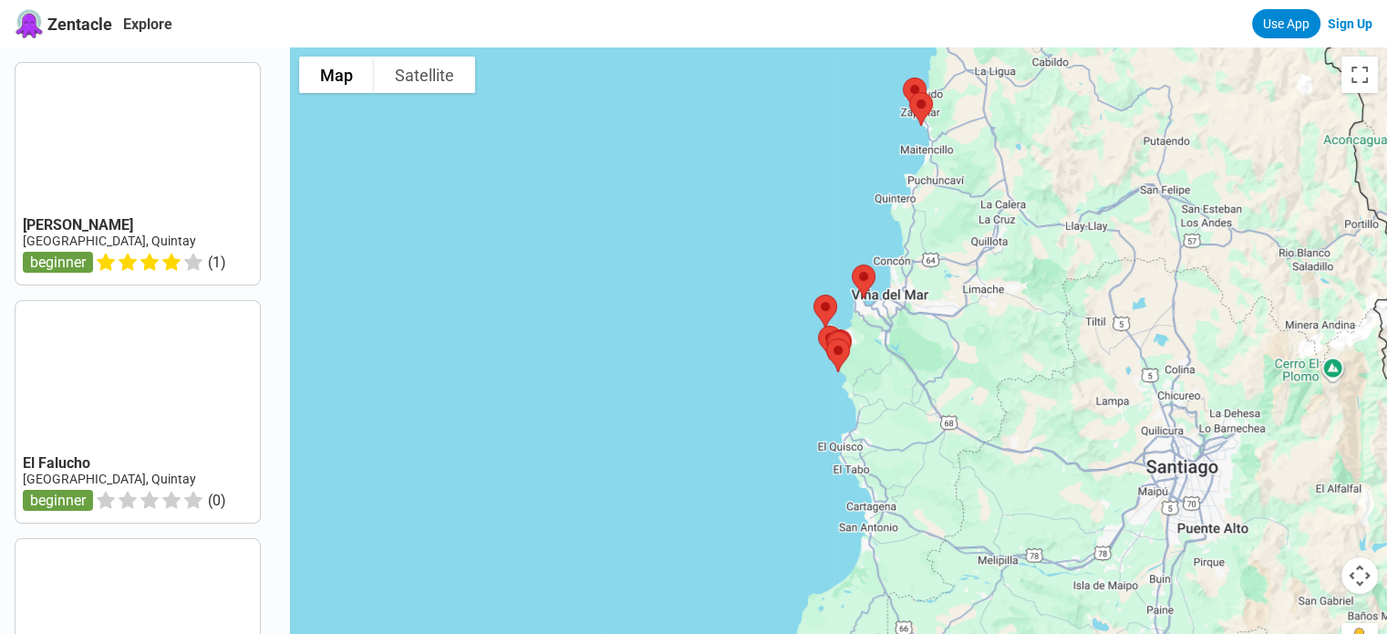  Describe the element at coordinates (63, 24) in the screenshot. I see `a: Zentacle logoZentacle` at that location.